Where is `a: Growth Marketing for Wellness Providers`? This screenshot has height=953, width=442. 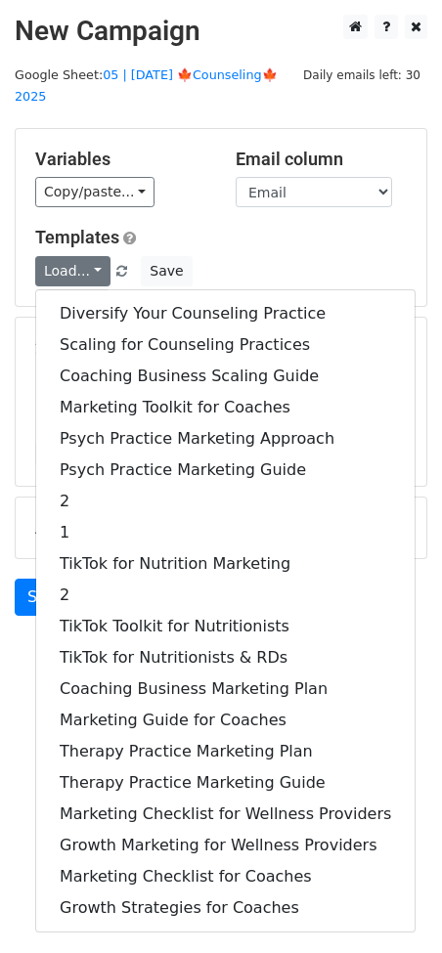
a: Growth Marketing for Wellness Providers is located at coordinates (225, 845).